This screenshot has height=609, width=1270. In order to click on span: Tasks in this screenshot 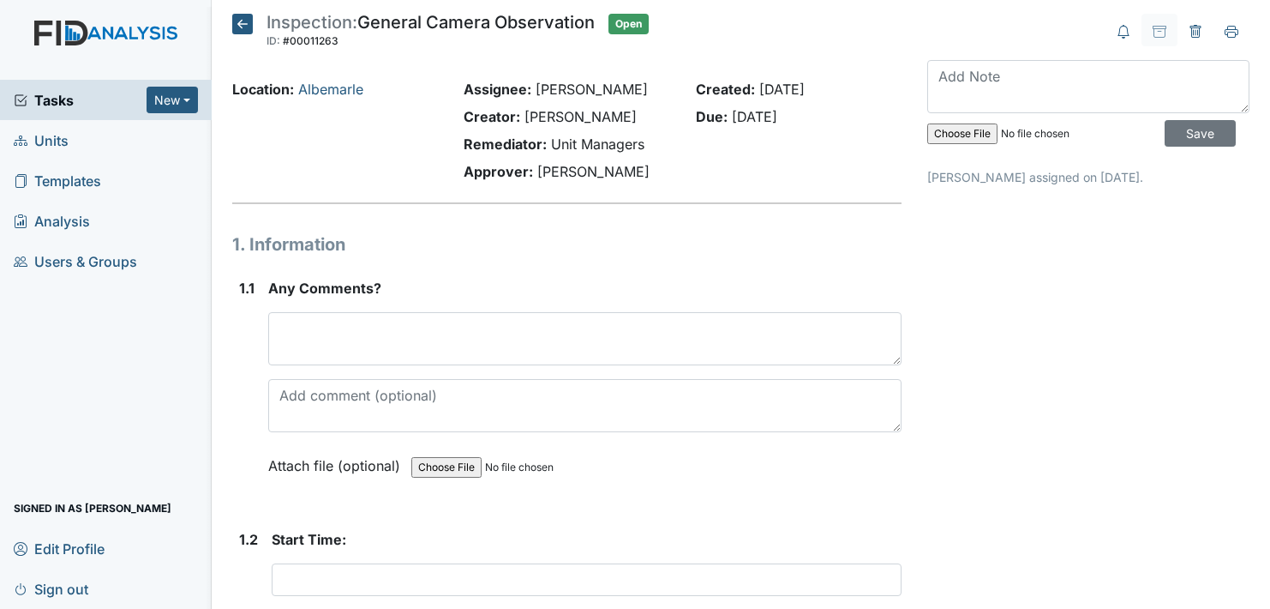, I will do `click(80, 100)`.